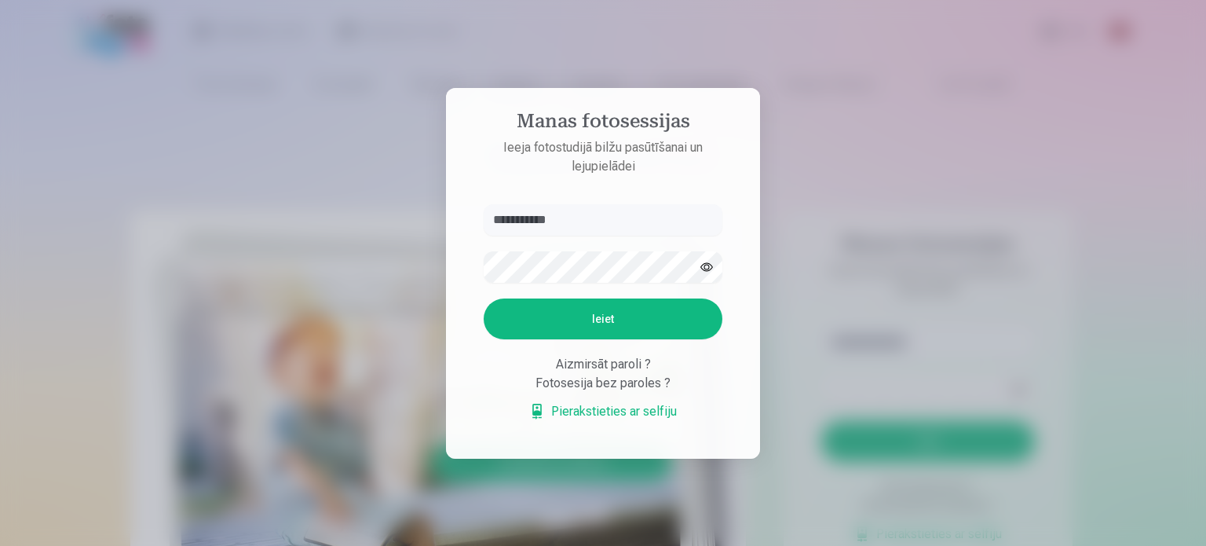 Image resolution: width=1206 pixels, height=546 pixels. What do you see at coordinates (603, 364) in the screenshot?
I see `div: Aizmirsāt paroli ?` at bounding box center [603, 364].